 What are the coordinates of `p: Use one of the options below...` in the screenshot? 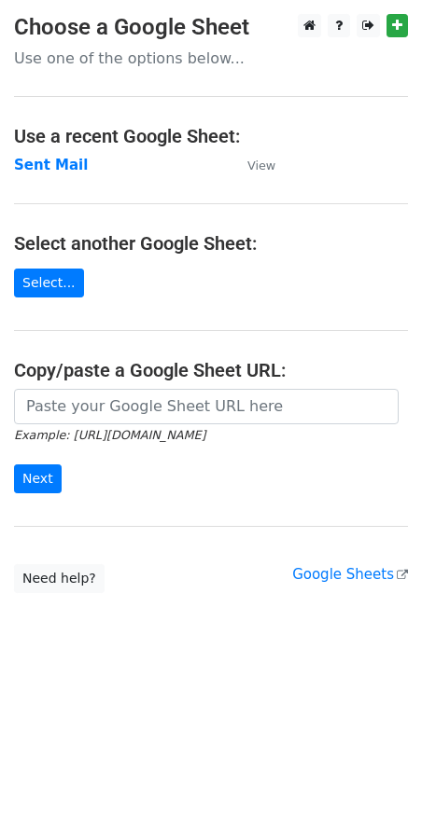 It's located at (211, 58).